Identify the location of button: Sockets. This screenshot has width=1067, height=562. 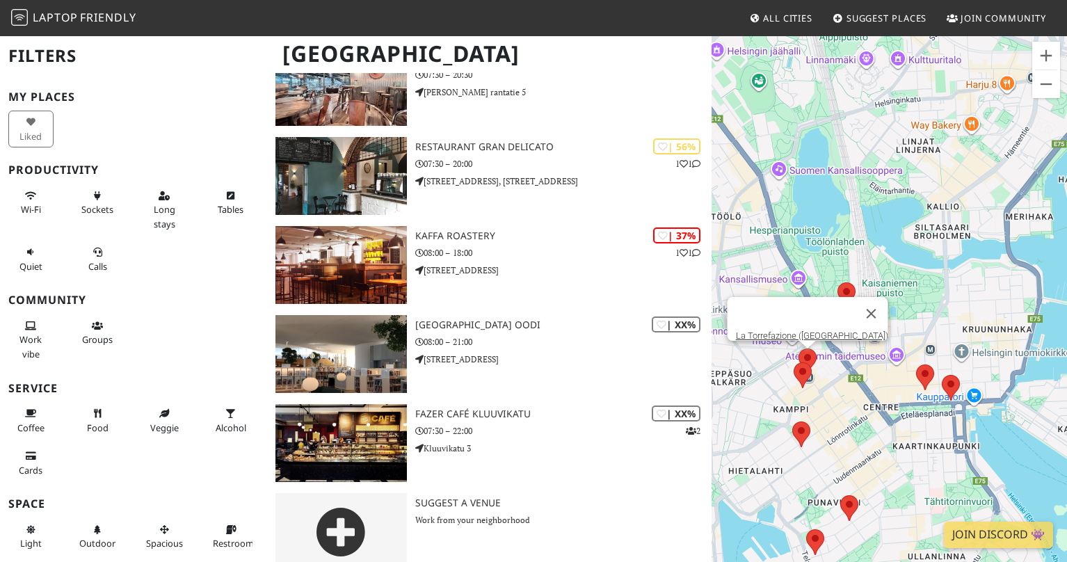
(97, 202).